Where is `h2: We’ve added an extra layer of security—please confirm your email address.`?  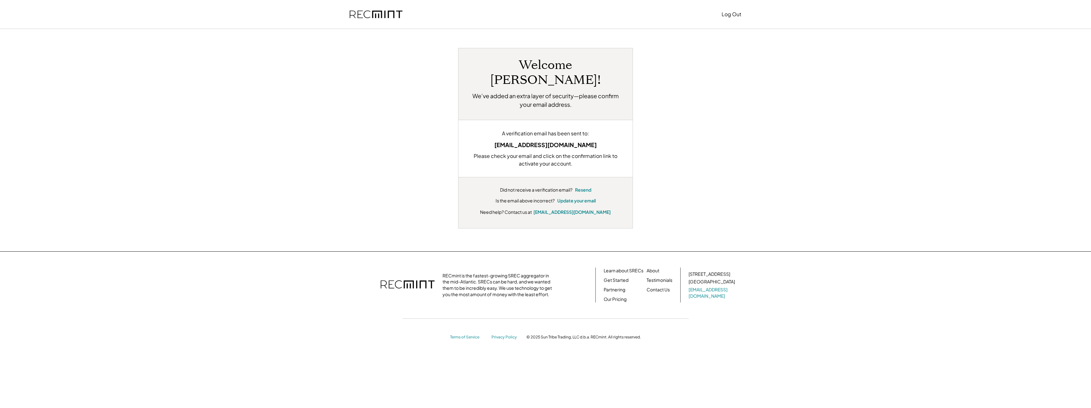 h2: We’ve added an extra layer of security—please confirm your email address. is located at coordinates (546, 100).